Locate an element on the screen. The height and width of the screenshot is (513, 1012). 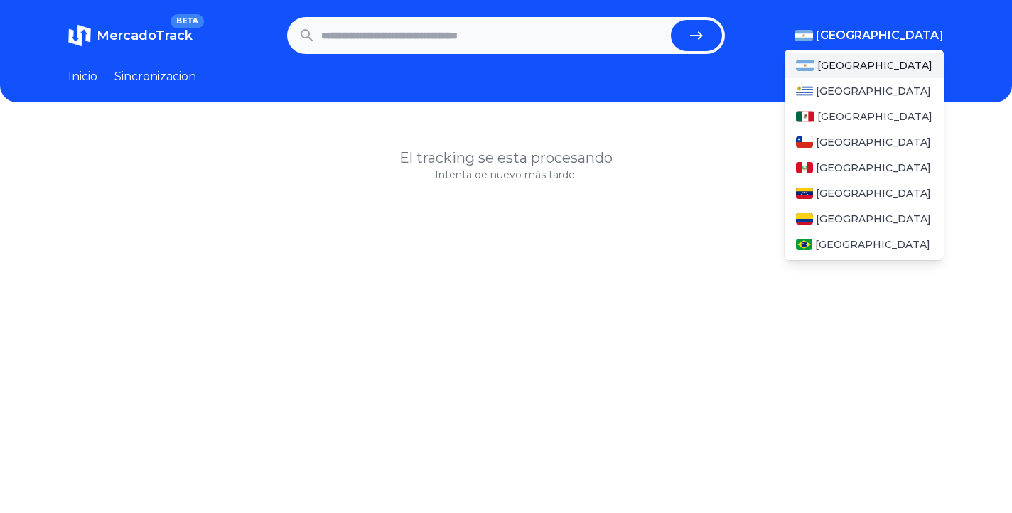
a: MercadoTrackBETA is located at coordinates (130, 36).